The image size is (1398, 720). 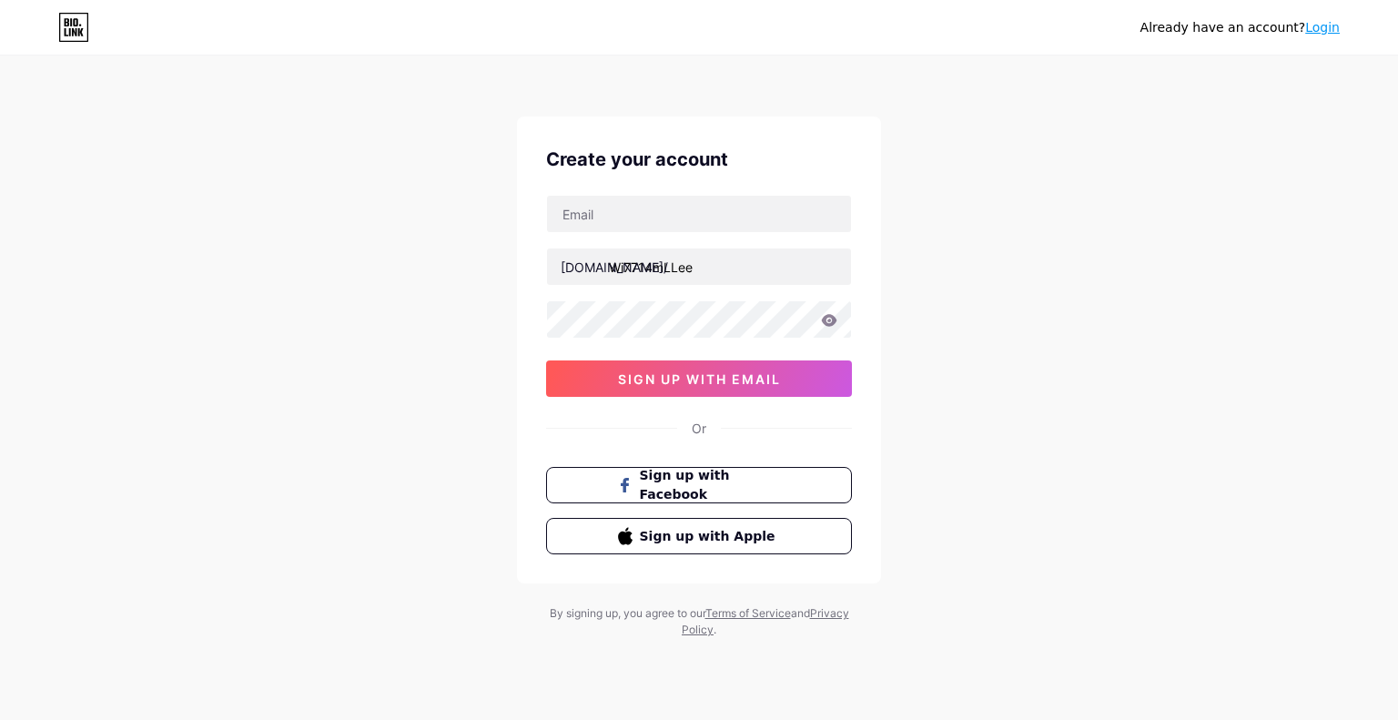 What do you see at coordinates (699, 536) in the screenshot?
I see `a: Sign up with Apple` at bounding box center [699, 536].